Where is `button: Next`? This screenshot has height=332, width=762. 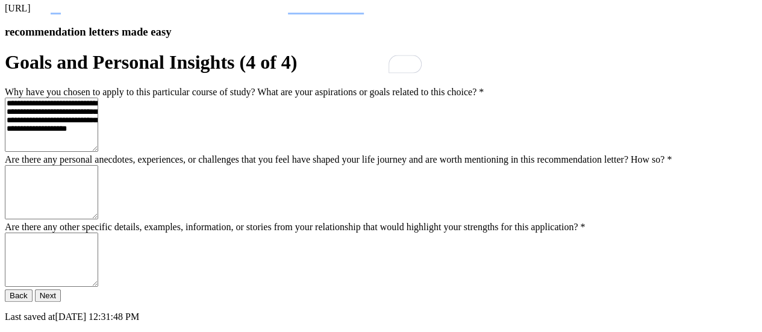
button: Next is located at coordinates (48, 295).